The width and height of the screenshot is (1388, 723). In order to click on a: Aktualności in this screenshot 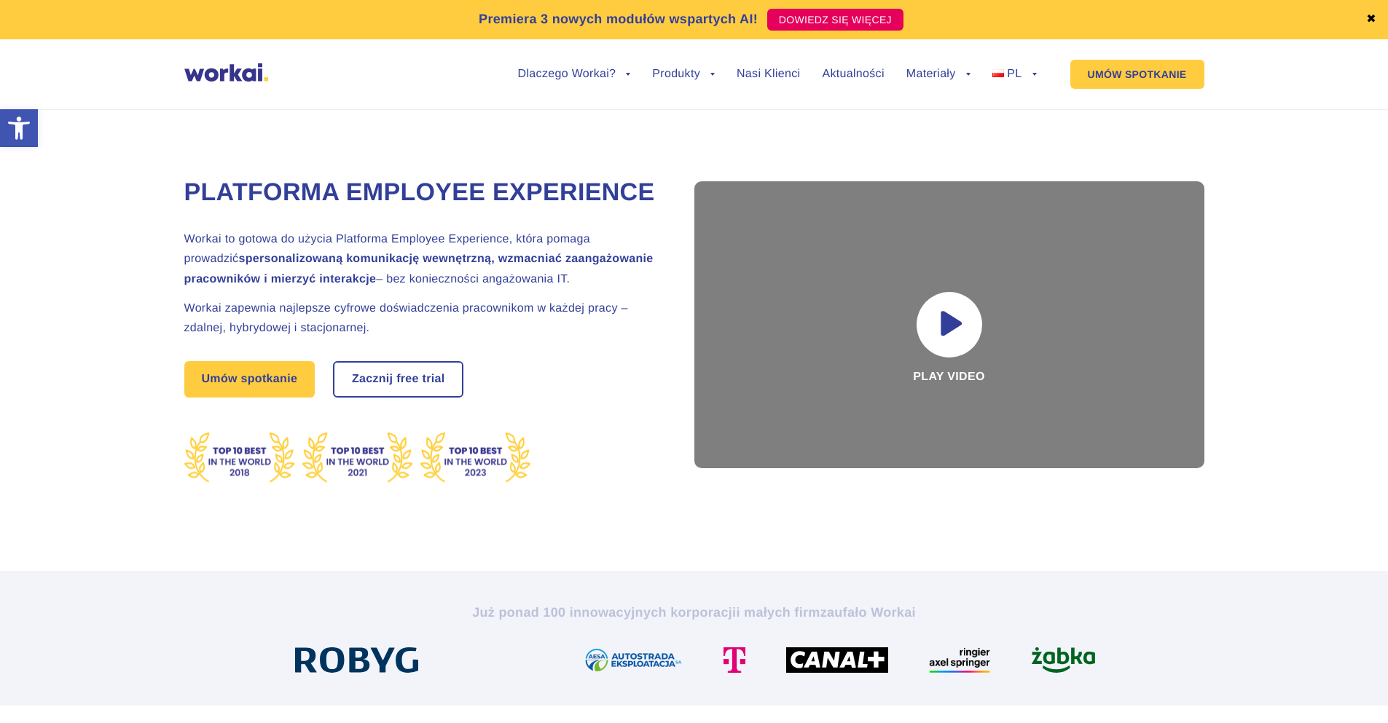, I will do `click(852, 74)`.